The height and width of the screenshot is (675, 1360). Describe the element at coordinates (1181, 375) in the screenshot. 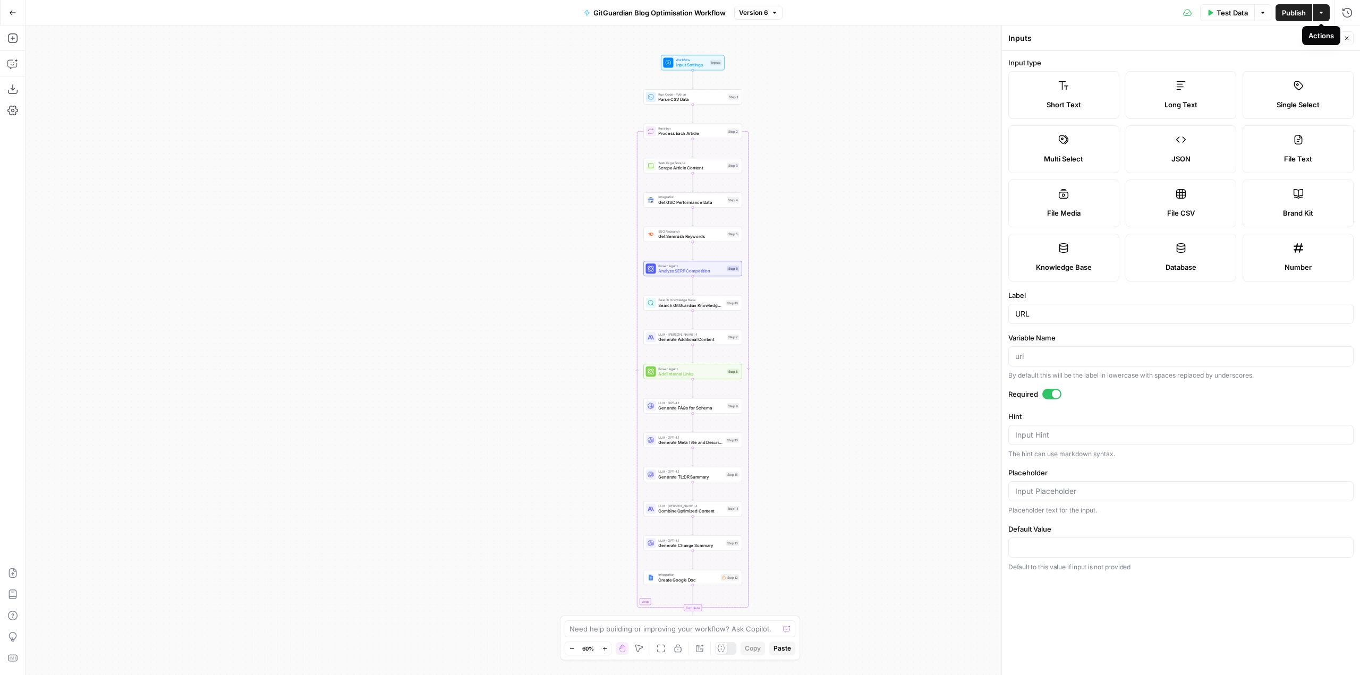

I see `div: By default this will be the label in lowercase with spaces replaced by underscores.` at that location.